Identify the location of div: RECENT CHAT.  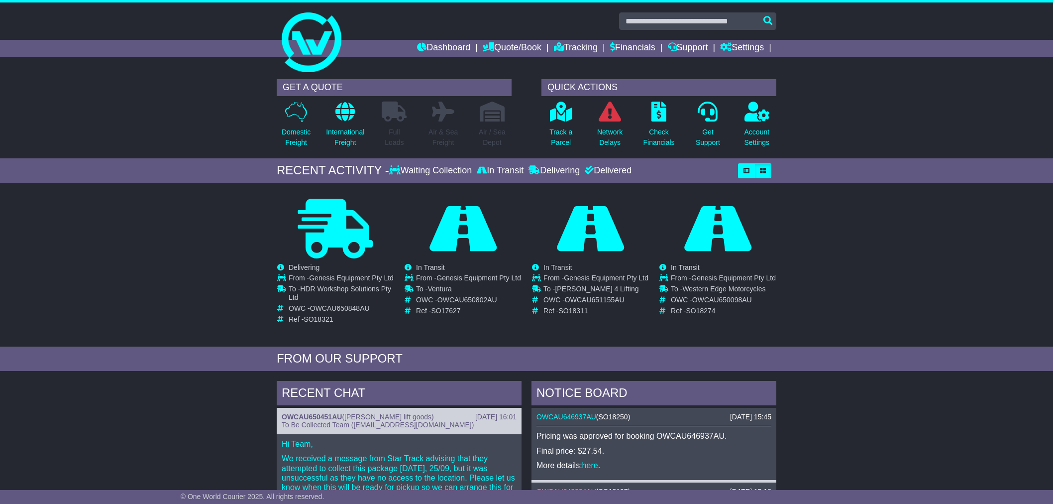
(399, 394).